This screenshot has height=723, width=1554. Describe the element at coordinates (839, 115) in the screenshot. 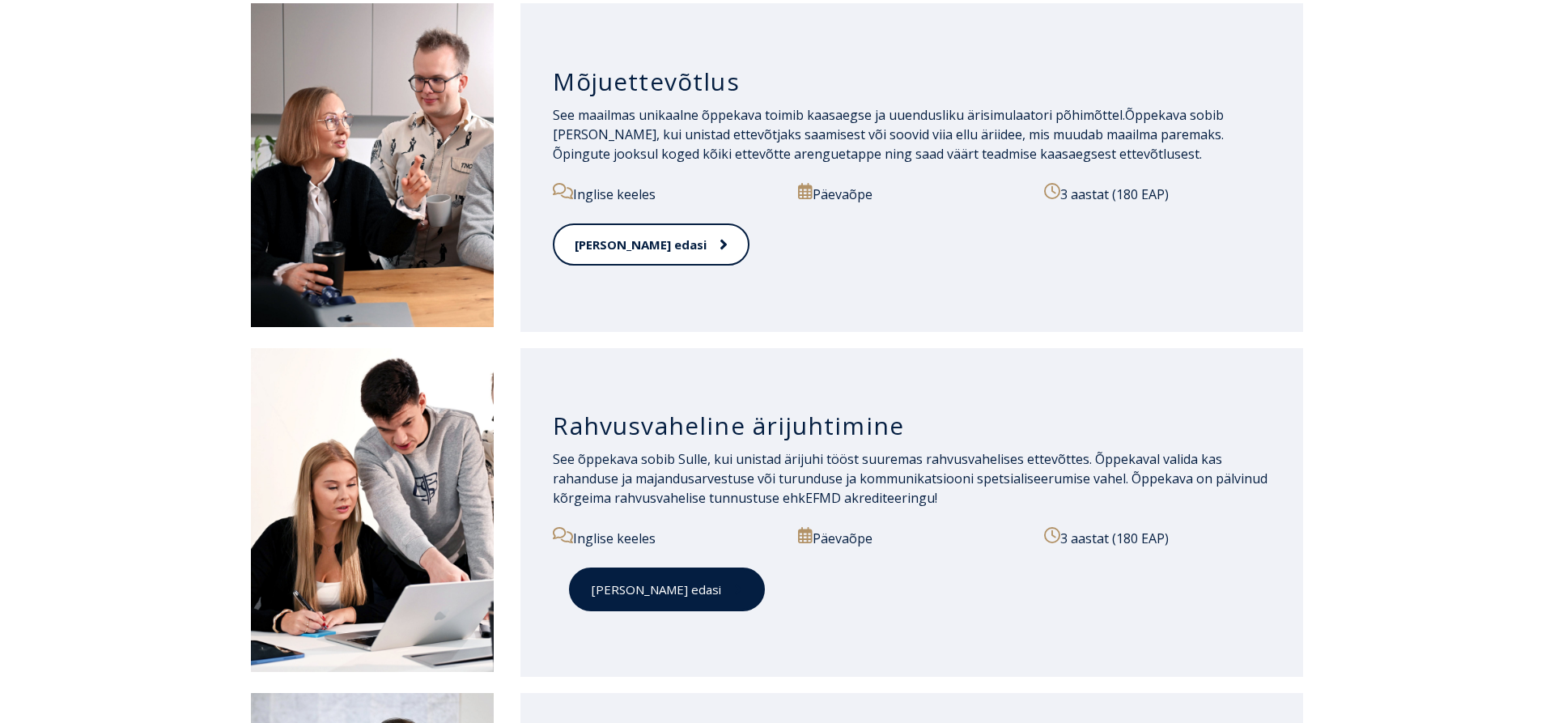

I see `span: See maailmas unikaalne õppekava toimib kaasaegse ja uuendusliku ärisimulaatori põhimõttel.` at that location.